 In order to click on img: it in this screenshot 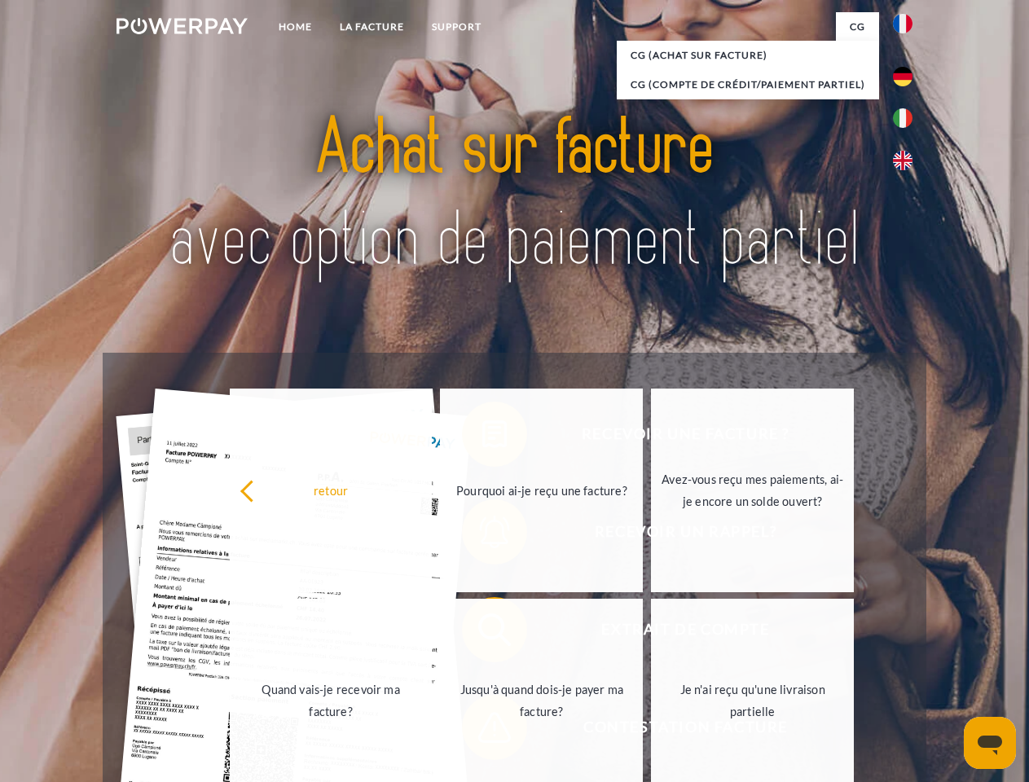, I will do `click(903, 118)`.